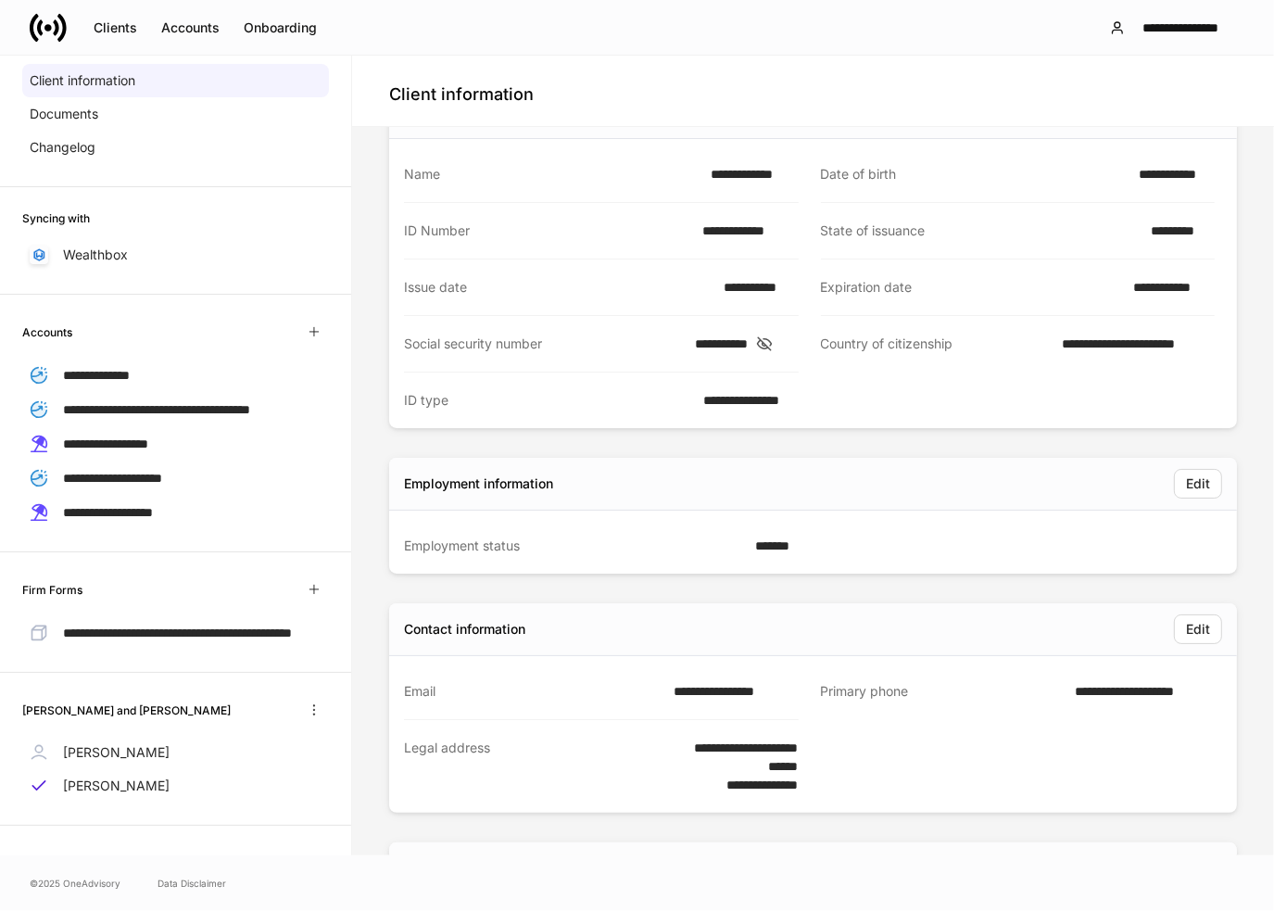 This screenshot has height=911, width=1274. Describe the element at coordinates (524, 766) in the screenshot. I see `div: Legal address` at that location.